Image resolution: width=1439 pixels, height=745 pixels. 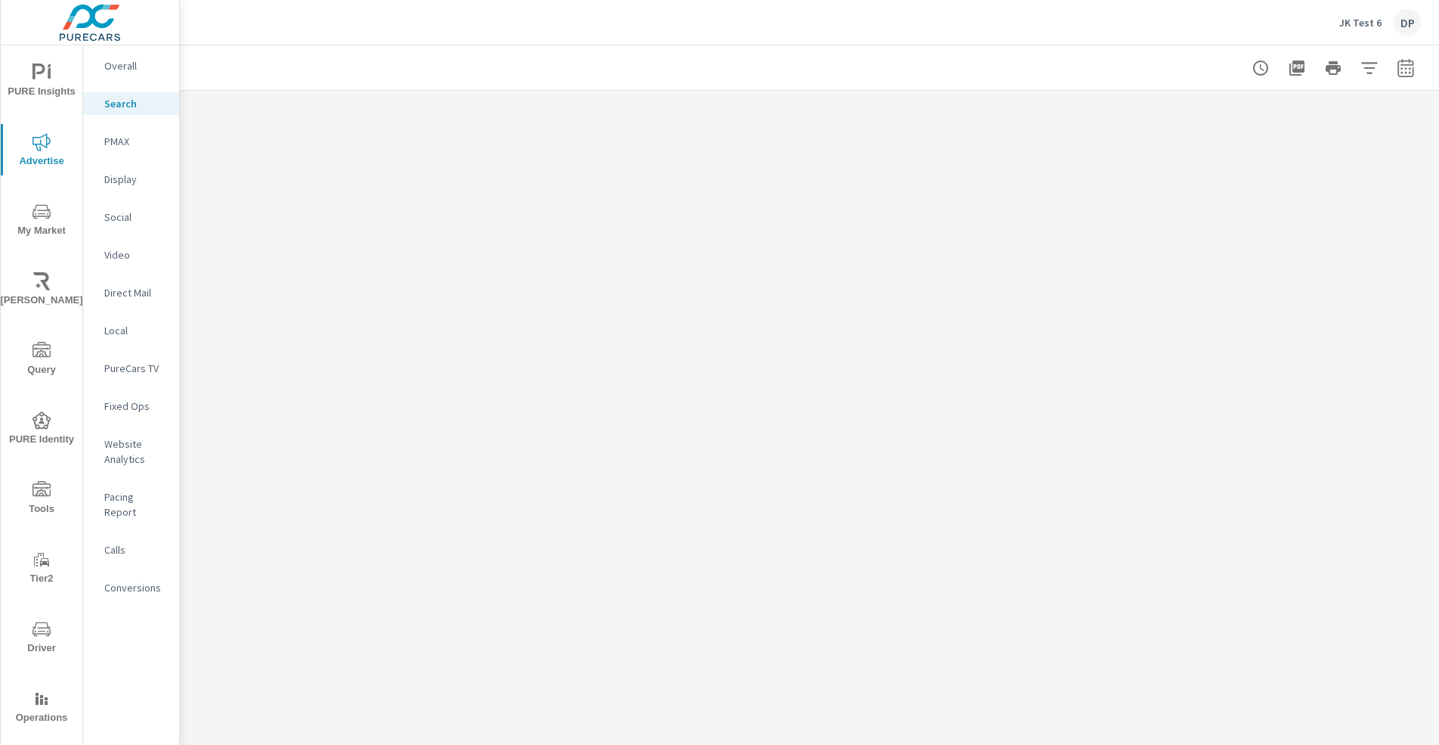 I want to click on p: Calls, so click(x=135, y=550).